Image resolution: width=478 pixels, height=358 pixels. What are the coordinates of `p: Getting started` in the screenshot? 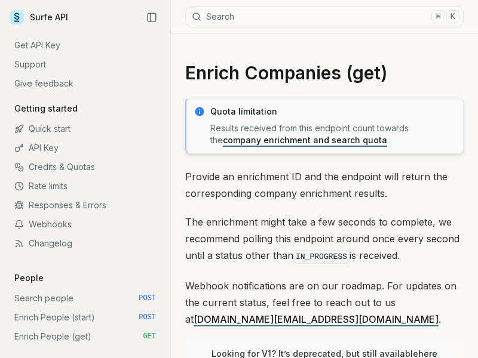 It's located at (46, 109).